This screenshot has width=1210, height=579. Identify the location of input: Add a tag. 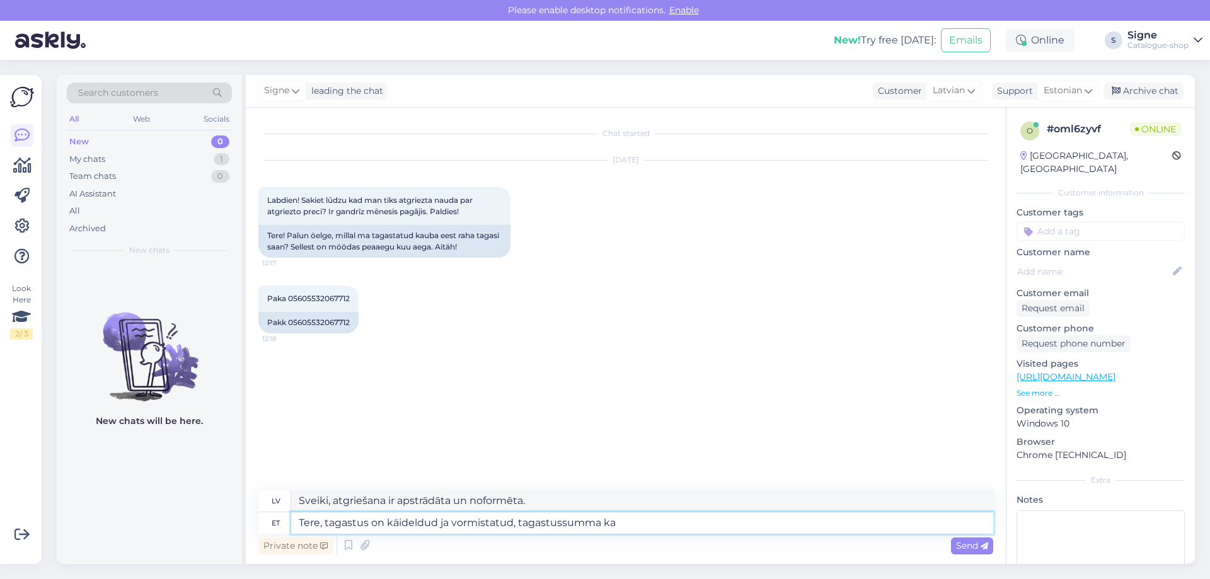
(1100, 231).